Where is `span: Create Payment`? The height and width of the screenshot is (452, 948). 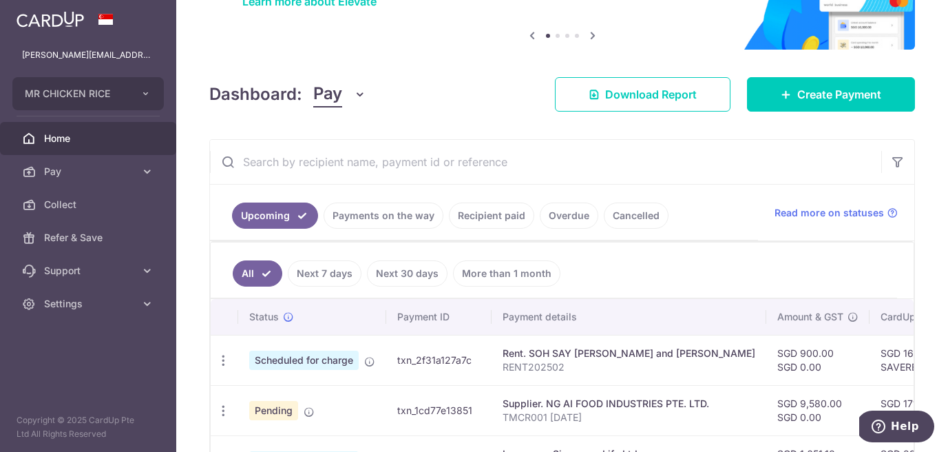
span: Create Payment is located at coordinates (839, 94).